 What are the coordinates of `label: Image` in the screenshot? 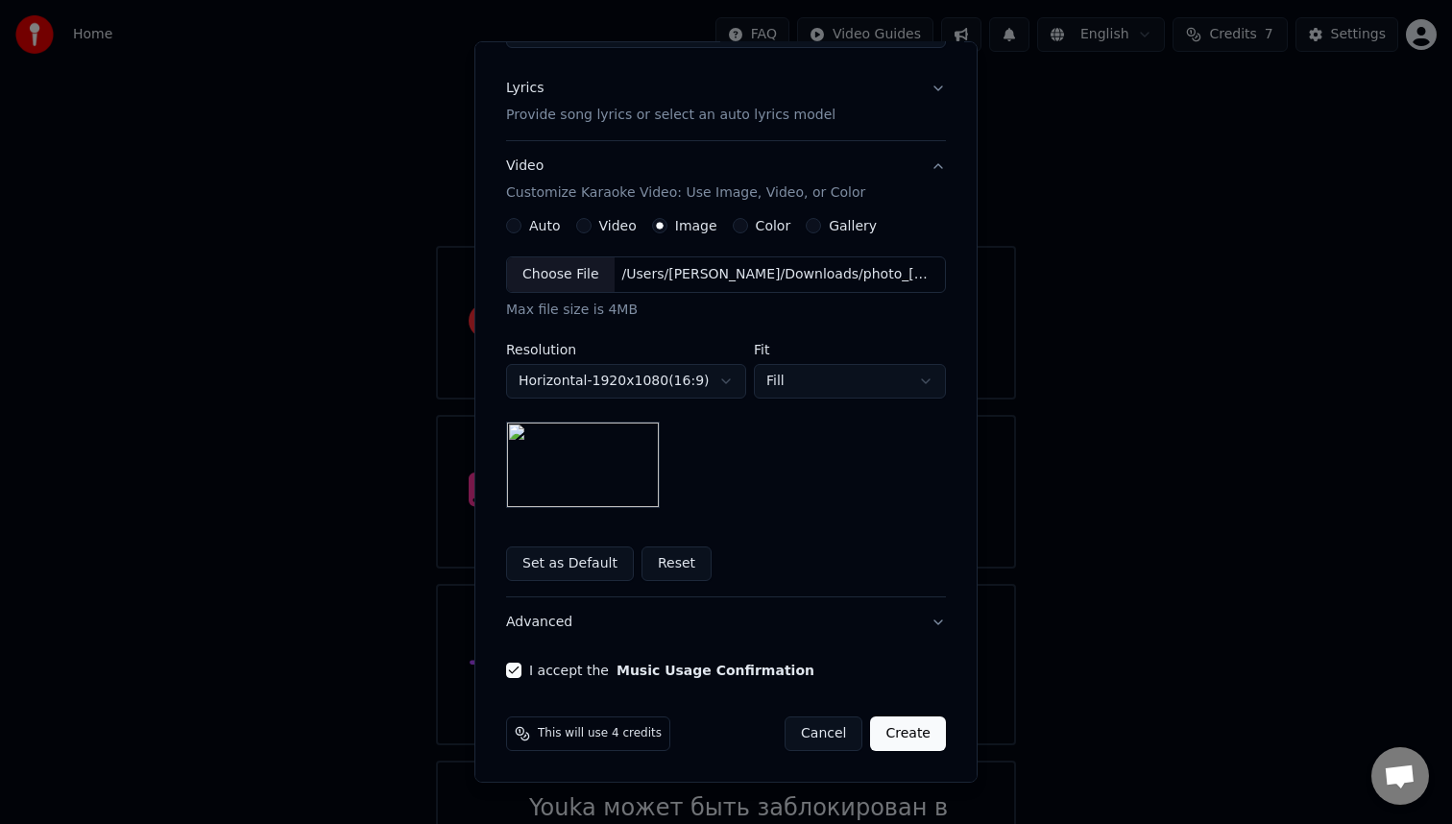 It's located at (696, 226).